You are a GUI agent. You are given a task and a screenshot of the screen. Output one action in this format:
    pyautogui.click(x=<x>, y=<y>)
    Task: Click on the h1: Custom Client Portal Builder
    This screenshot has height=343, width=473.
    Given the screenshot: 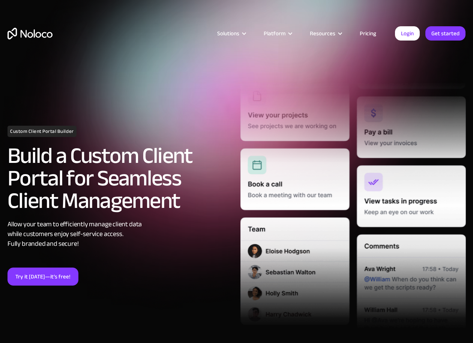 What is the action you would take?
    pyautogui.click(x=42, y=131)
    